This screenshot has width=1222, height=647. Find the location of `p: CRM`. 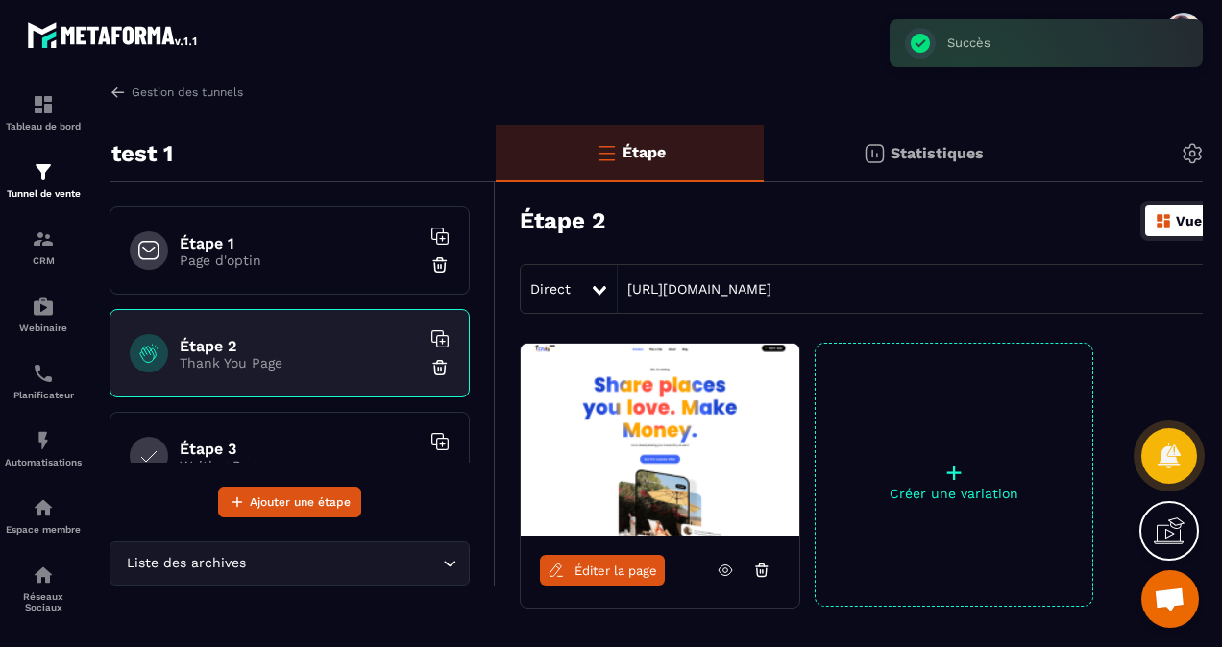

p: CRM is located at coordinates (43, 260).